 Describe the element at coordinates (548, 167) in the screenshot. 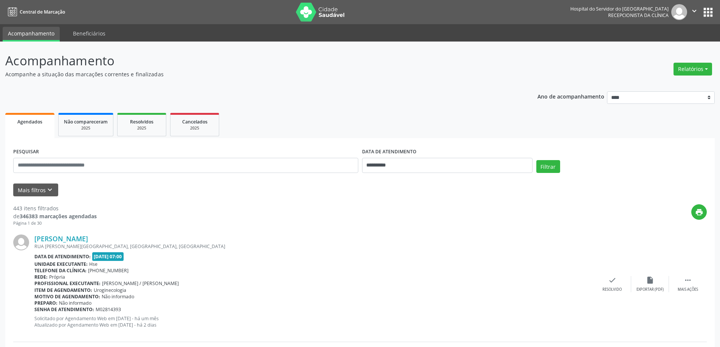

I see `button: Filtrar` at that location.